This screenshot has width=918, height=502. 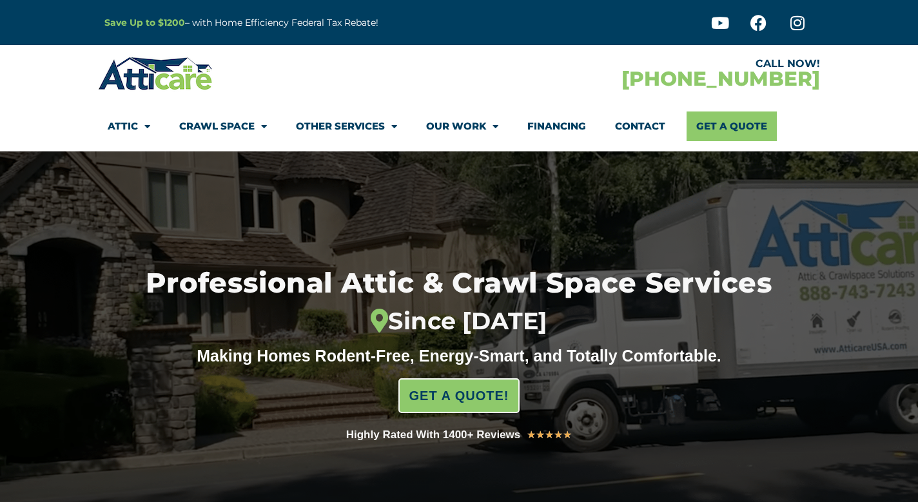 I want to click on a: Financing, so click(x=556, y=126).